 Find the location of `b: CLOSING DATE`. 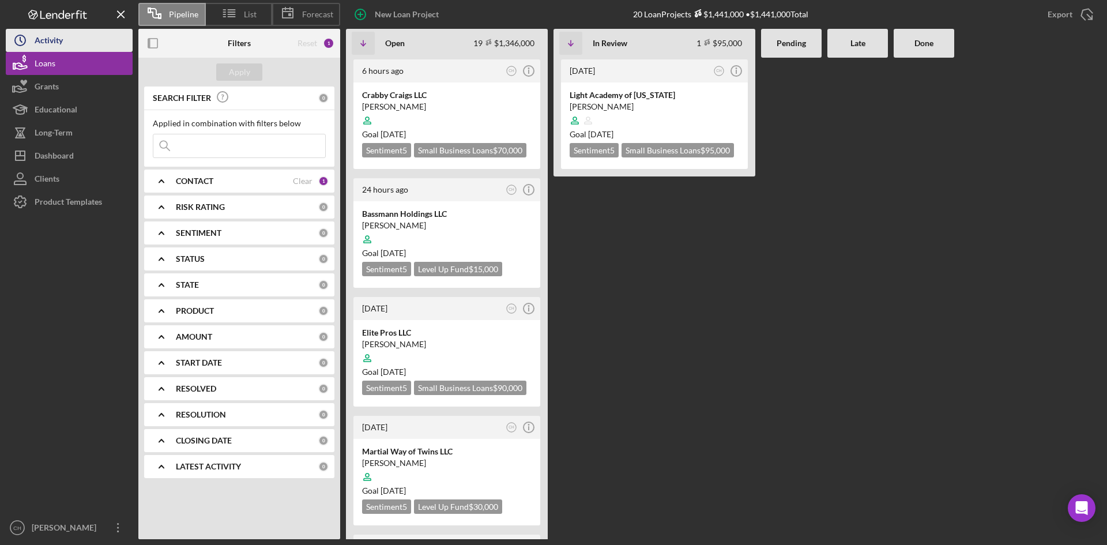

b: CLOSING DATE is located at coordinates (203, 440).